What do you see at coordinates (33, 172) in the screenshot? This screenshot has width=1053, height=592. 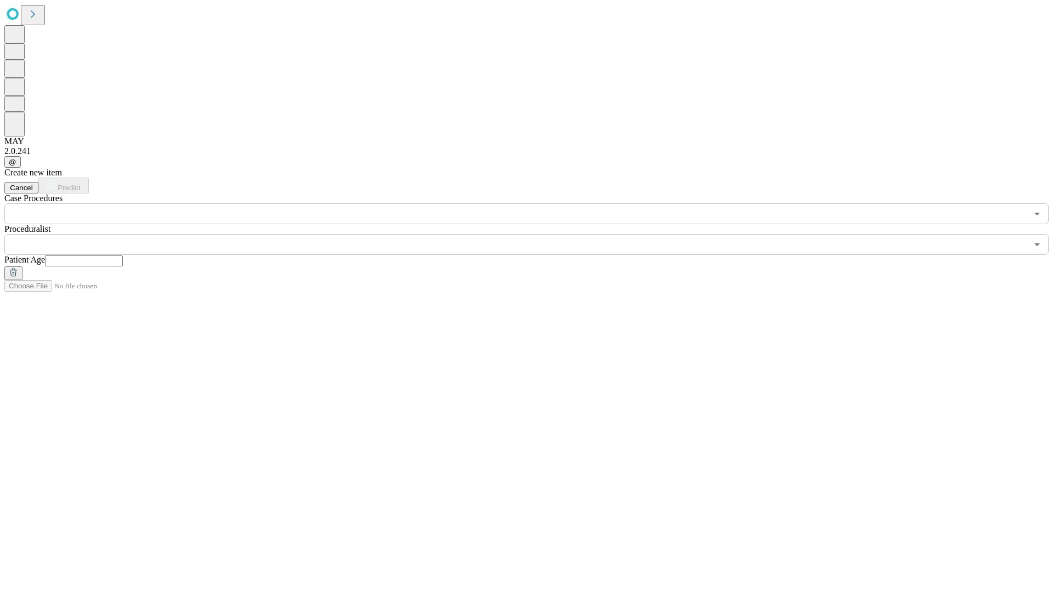 I see `span: Create new item` at bounding box center [33, 172].